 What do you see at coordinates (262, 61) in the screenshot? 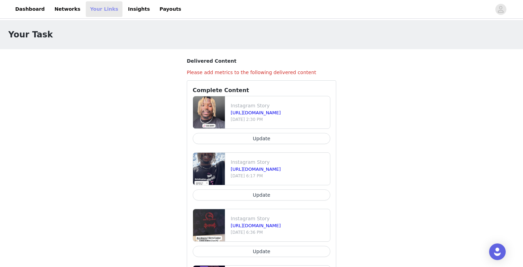
I see `h3: Delivered Content` at bounding box center [262, 61].